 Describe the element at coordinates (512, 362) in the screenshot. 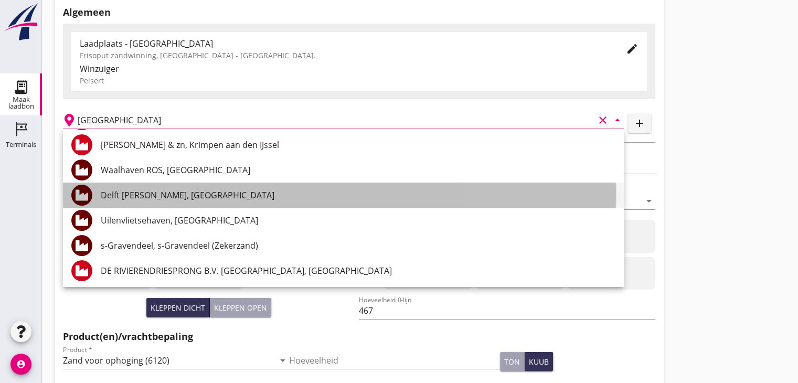

I see `button: ton` at that location.